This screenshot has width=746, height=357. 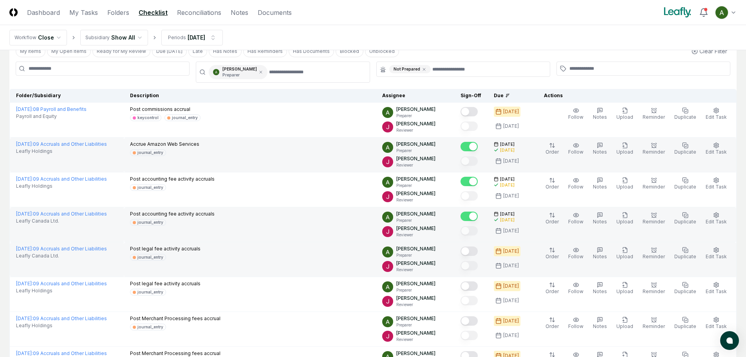 I want to click on a: Folders, so click(x=118, y=13).